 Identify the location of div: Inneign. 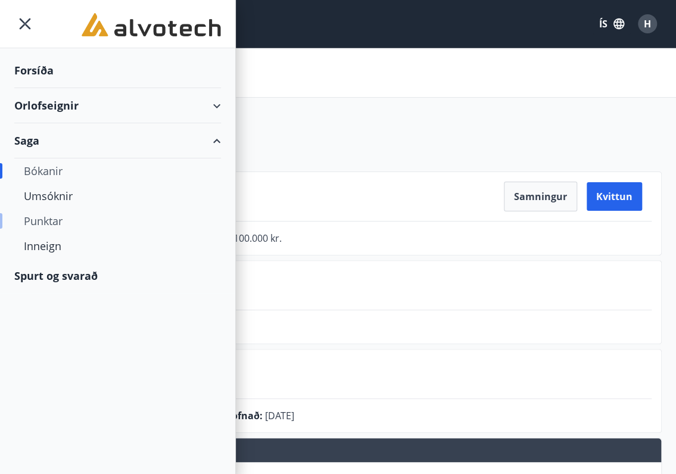
(117, 246).